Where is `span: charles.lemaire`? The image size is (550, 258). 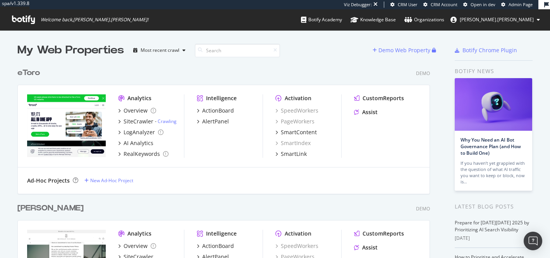
span: charles.lemaire is located at coordinates (496, 19).